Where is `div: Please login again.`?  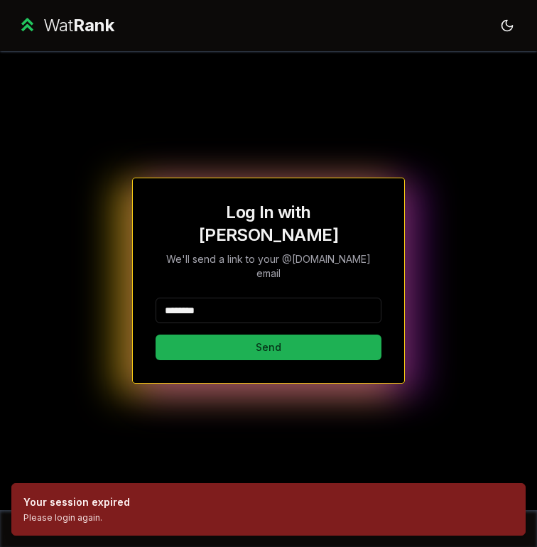 div: Please login again. is located at coordinates (77, 517).